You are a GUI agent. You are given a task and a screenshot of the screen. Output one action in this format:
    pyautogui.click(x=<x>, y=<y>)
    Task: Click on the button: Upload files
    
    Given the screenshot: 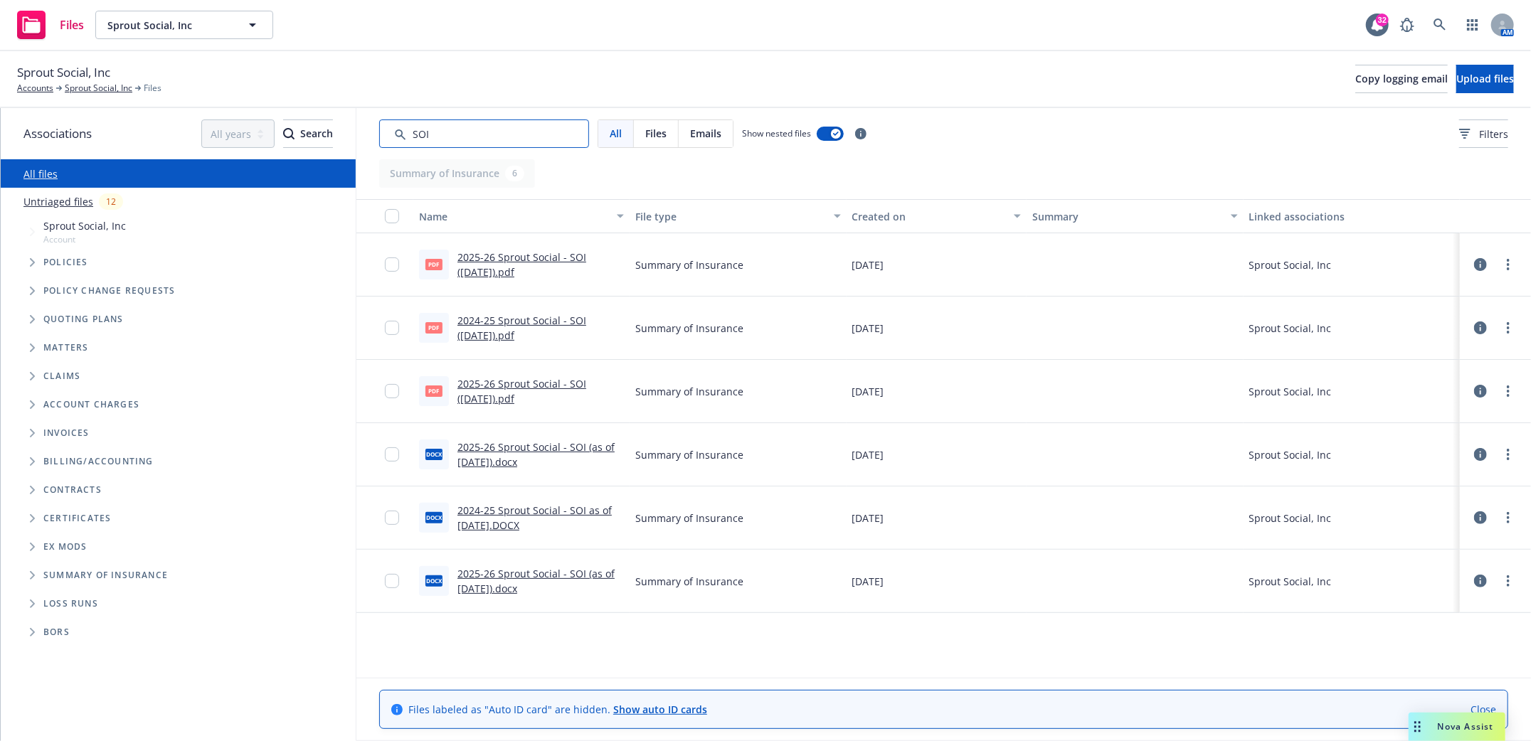 What is the action you would take?
    pyautogui.click(x=1485, y=79)
    